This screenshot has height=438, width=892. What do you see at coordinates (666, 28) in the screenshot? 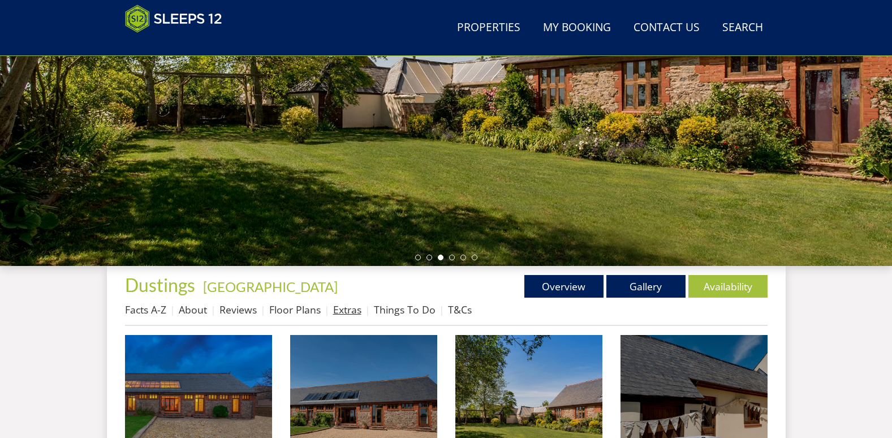
I see `a: Contact Us` at bounding box center [666, 28].